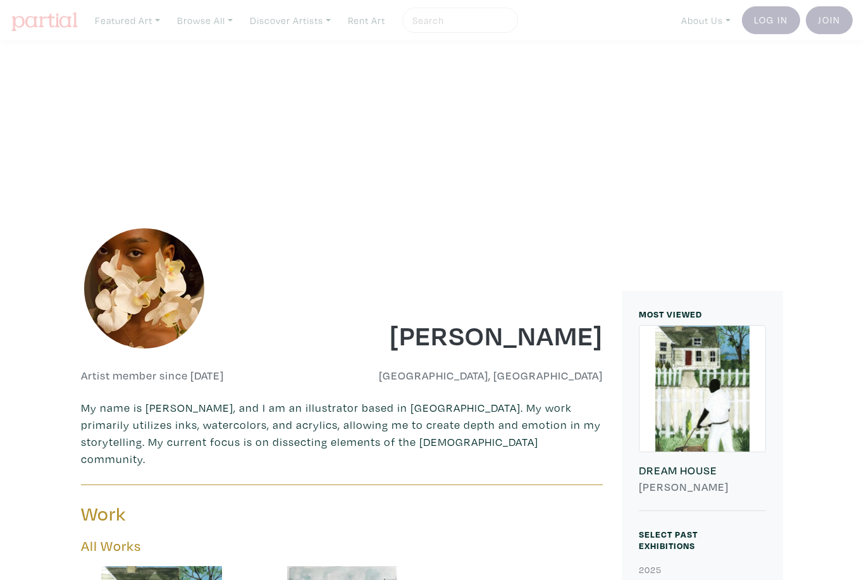 Image resolution: width=864 pixels, height=580 pixels. I want to click on h6: DREAM HOUSE, so click(702, 470).